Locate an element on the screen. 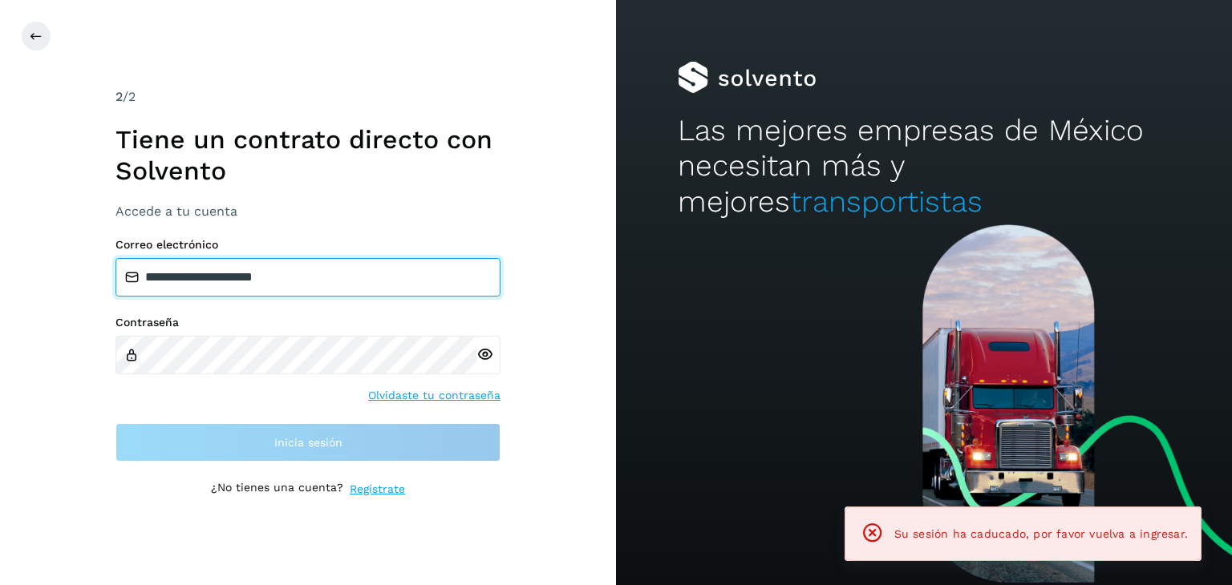 This screenshot has height=585, width=1232. span: Inicia sesión is located at coordinates (308, 443).